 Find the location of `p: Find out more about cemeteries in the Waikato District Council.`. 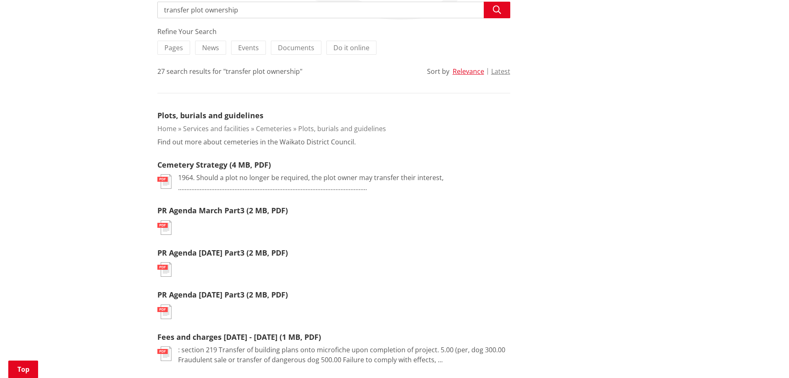

p: Find out more about cemeteries in the Waikato District Council. is located at coordinates (257, 142).